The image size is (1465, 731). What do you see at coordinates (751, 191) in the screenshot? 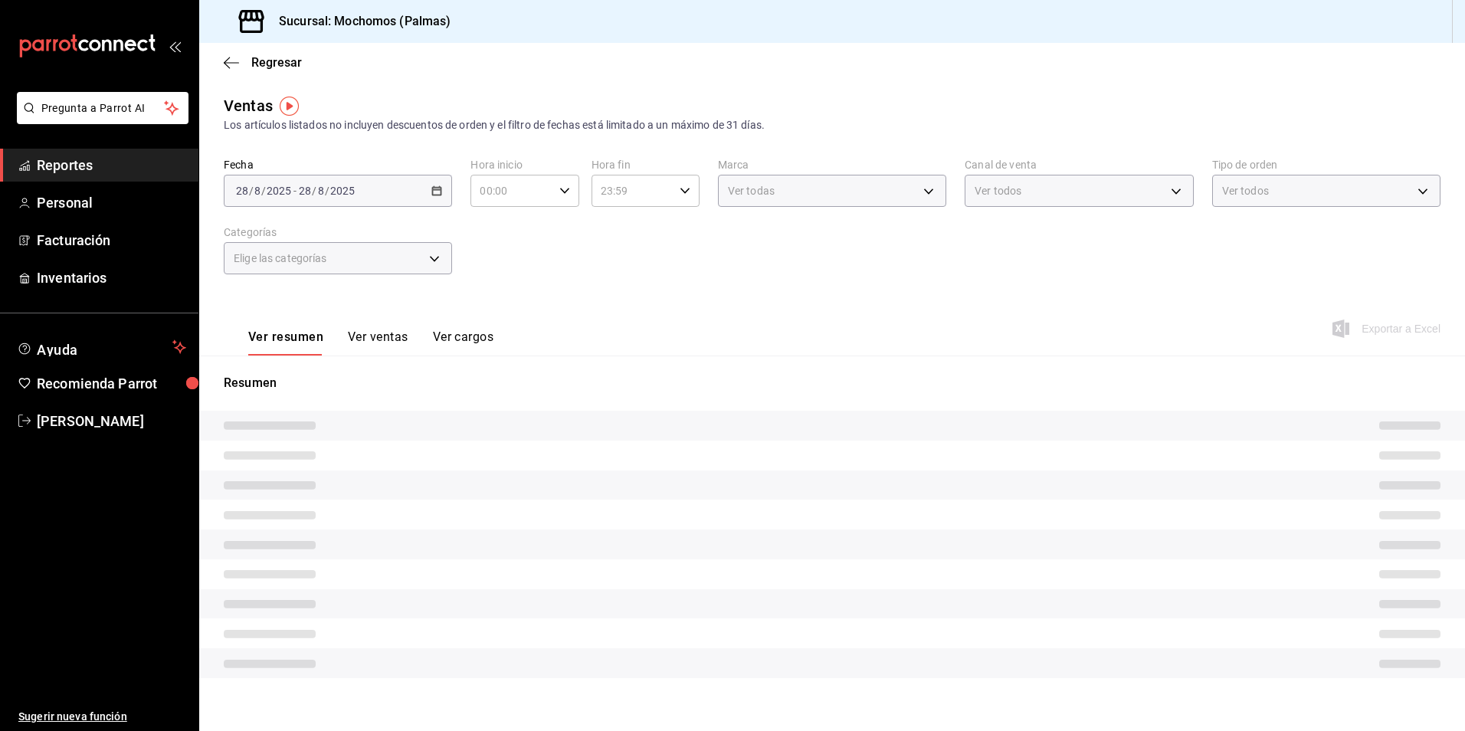
I see `span: Ver todas` at bounding box center [751, 191].